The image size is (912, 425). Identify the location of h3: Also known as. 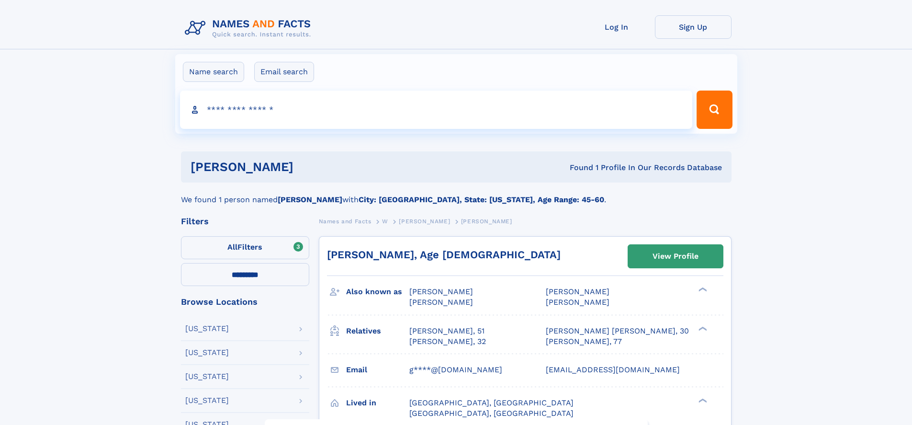
(378, 292).